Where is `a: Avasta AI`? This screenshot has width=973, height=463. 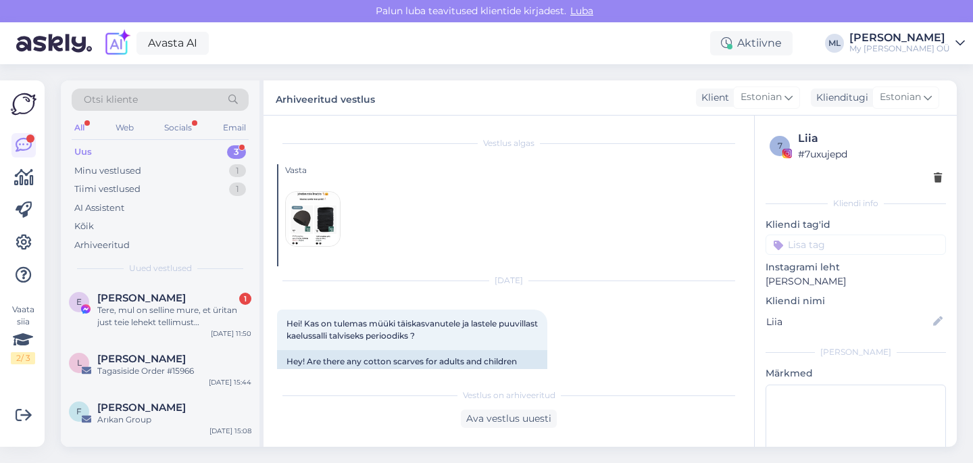 a: Avasta AI is located at coordinates (172, 43).